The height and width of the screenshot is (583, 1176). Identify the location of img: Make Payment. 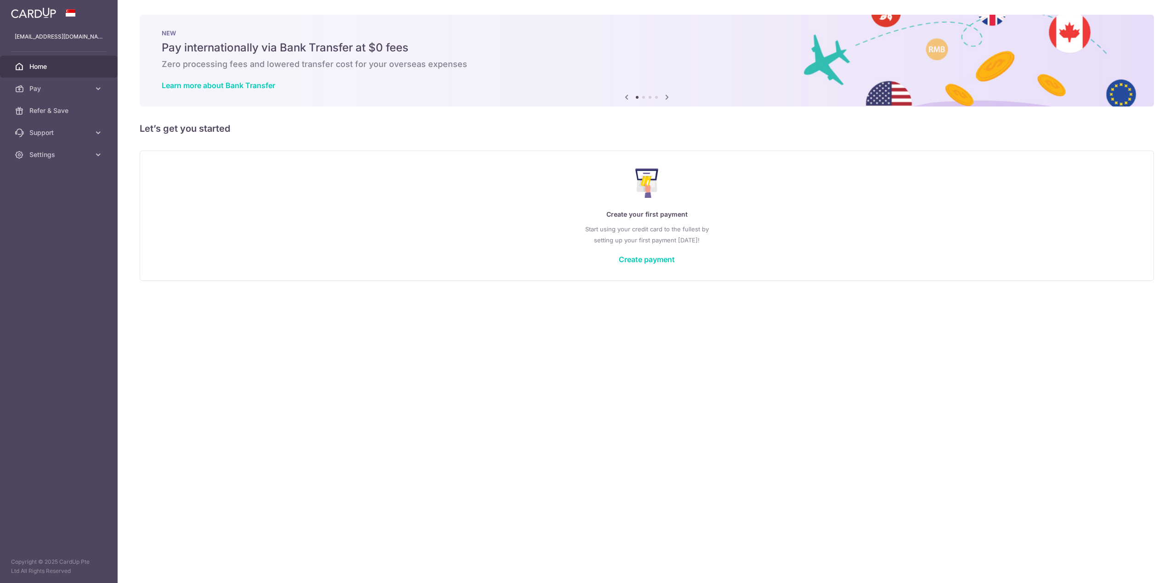
(647, 183).